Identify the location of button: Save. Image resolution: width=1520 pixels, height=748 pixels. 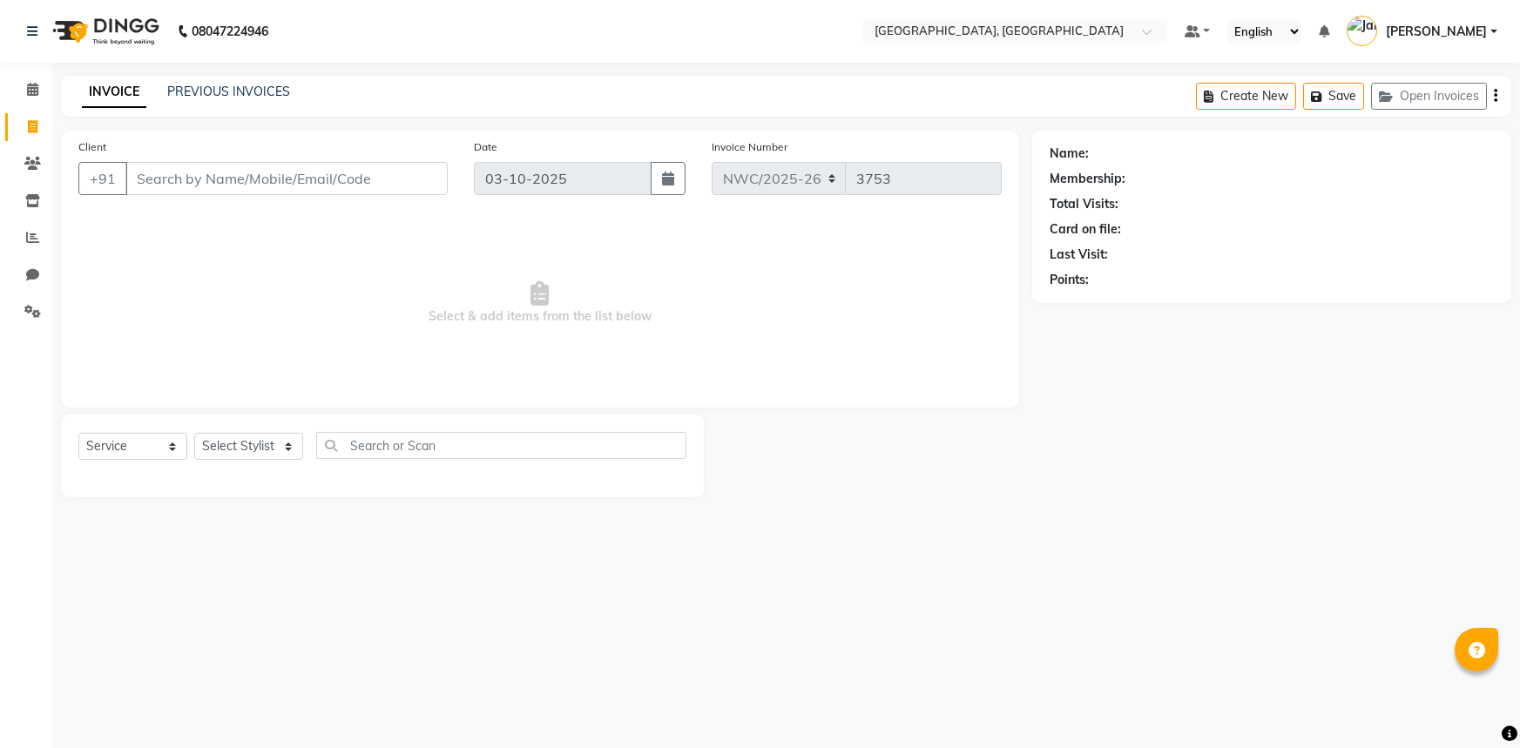
(1333, 96).